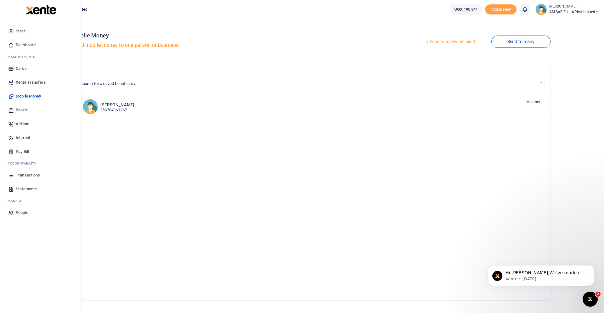 This screenshot has width=604, height=313. Describe the element at coordinates (574, 12) in the screenshot. I see `span: AMSAF East Africa Limited` at that location.